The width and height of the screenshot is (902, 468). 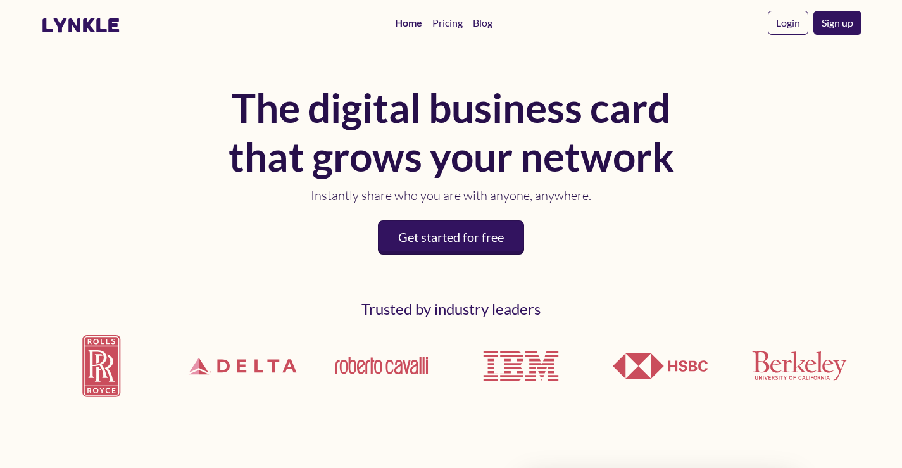 I want to click on img: IBM, so click(x=521, y=366).